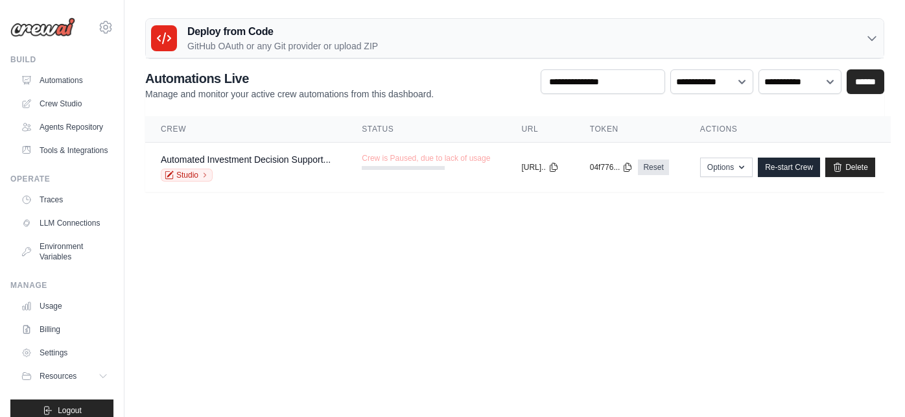  What do you see at coordinates (653, 167) in the screenshot?
I see `a: Reset` at bounding box center [653, 167].